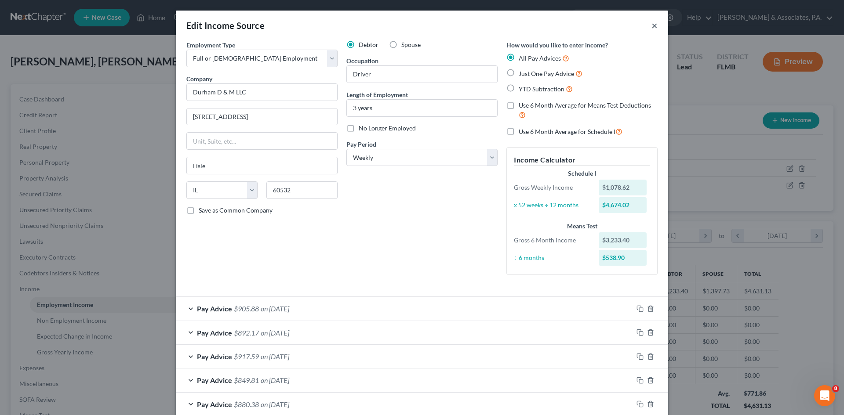  I want to click on input: Search company by name..., so click(262, 92).